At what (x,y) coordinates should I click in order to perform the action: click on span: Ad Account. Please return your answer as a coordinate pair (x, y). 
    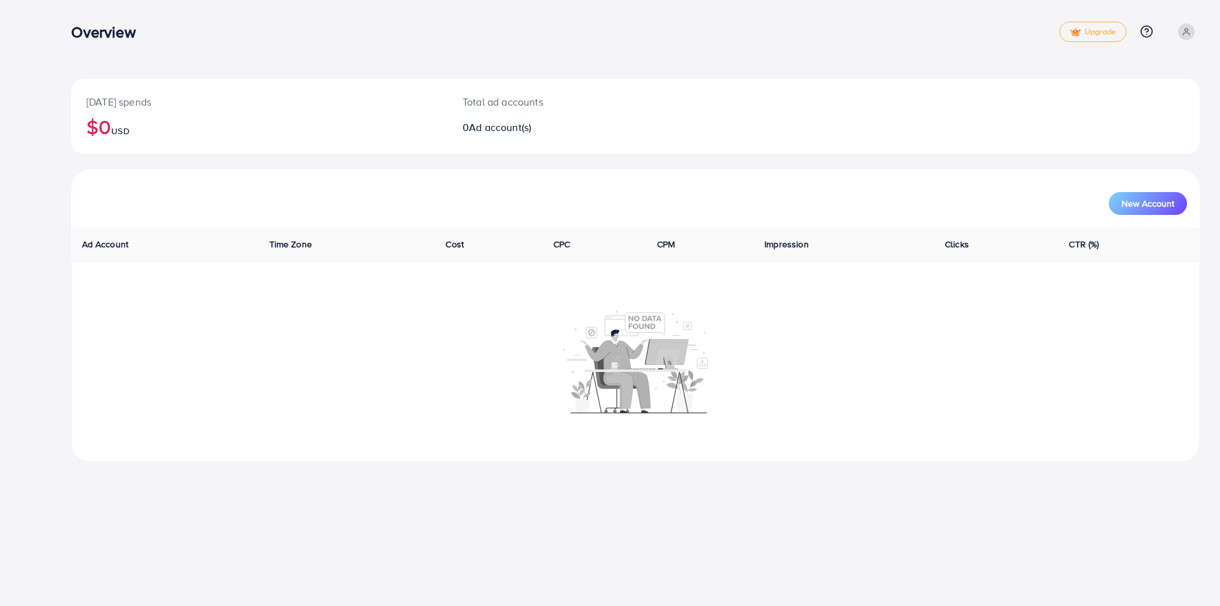
    Looking at the image, I should click on (105, 244).